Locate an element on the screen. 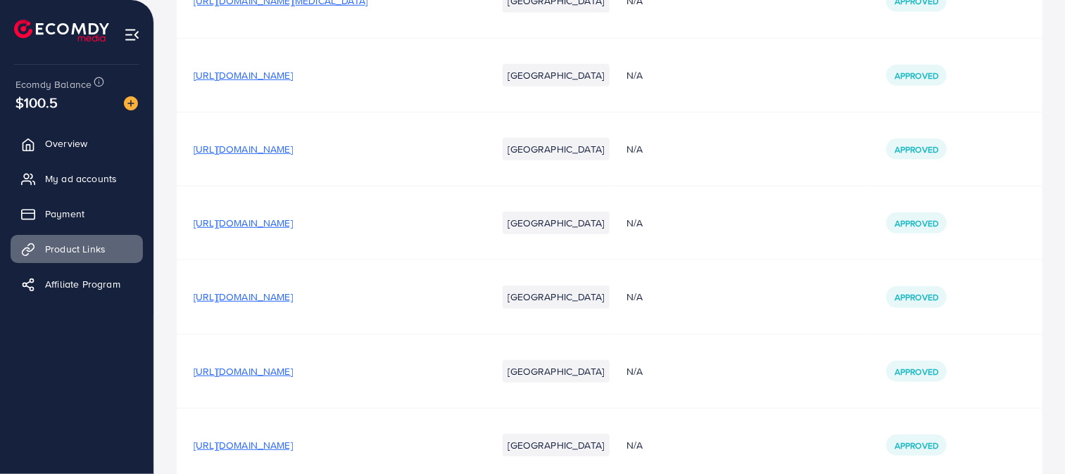 The height and width of the screenshot is (474, 1065). a: Overview is located at coordinates (77, 144).